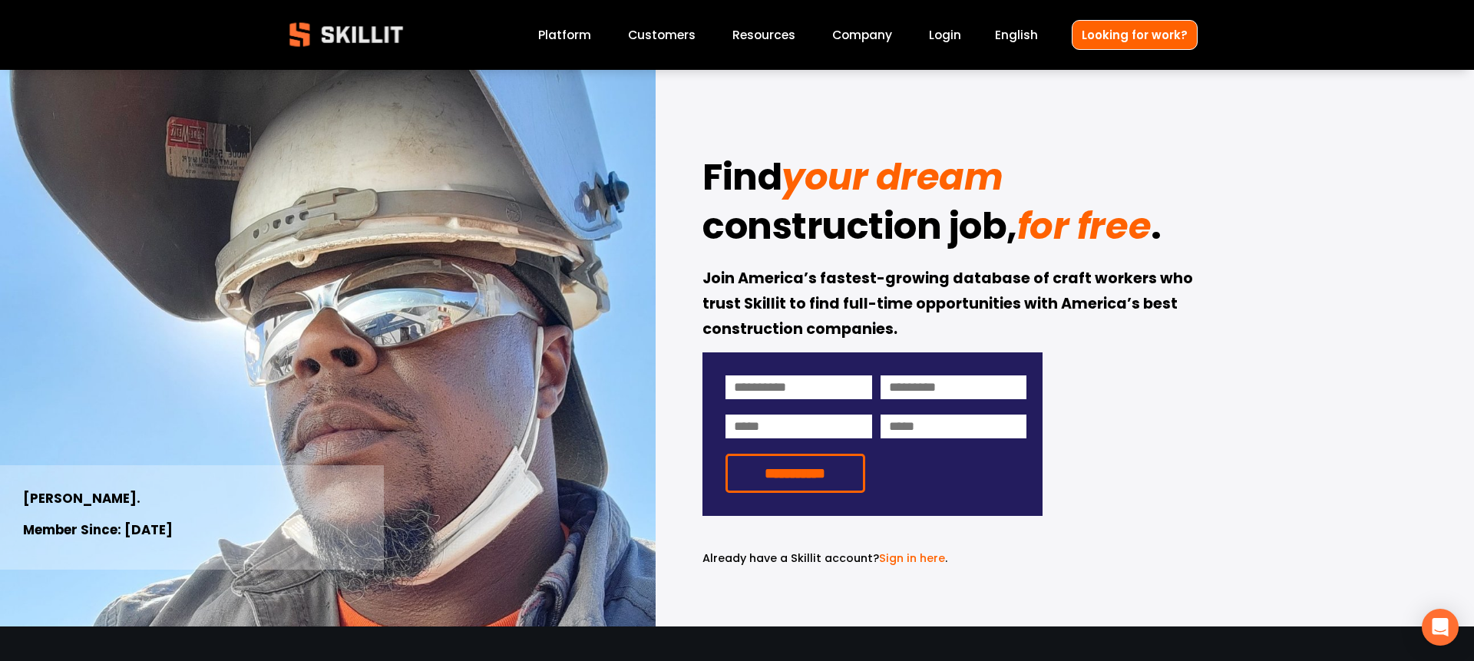 The height and width of the screenshot is (661, 1474). I want to click on strong: Join America’s fastest-growing database of craft workers who trust Skillit to find full-time oppo..., so click(949, 305).